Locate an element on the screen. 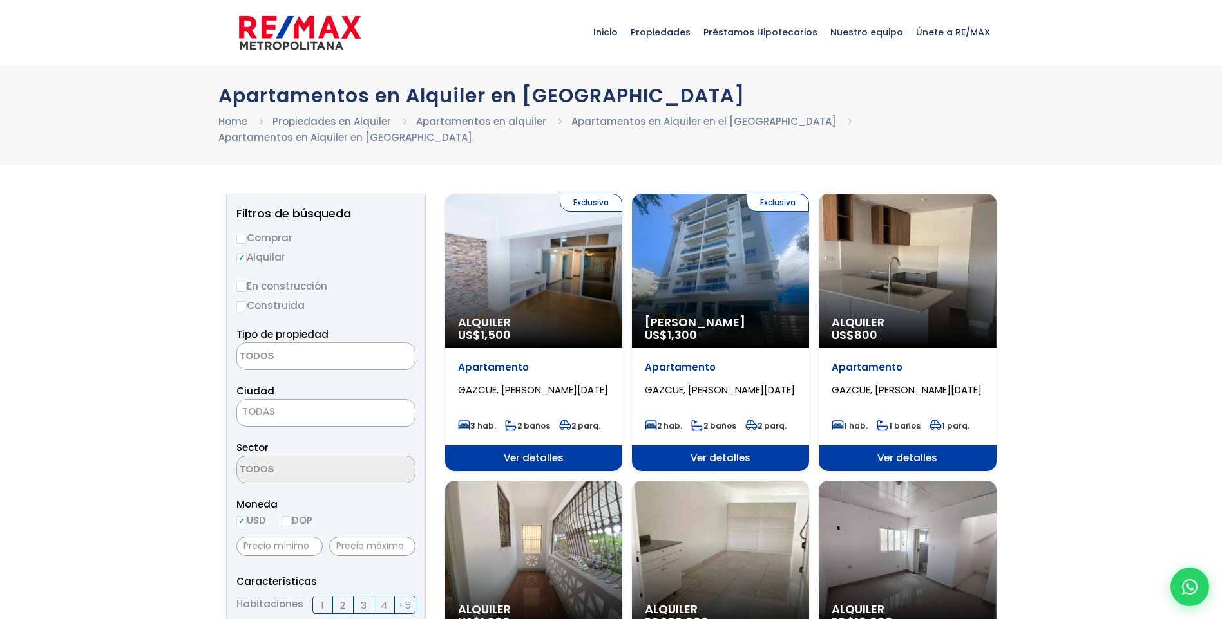  label: En construcción is located at coordinates (326, 286).